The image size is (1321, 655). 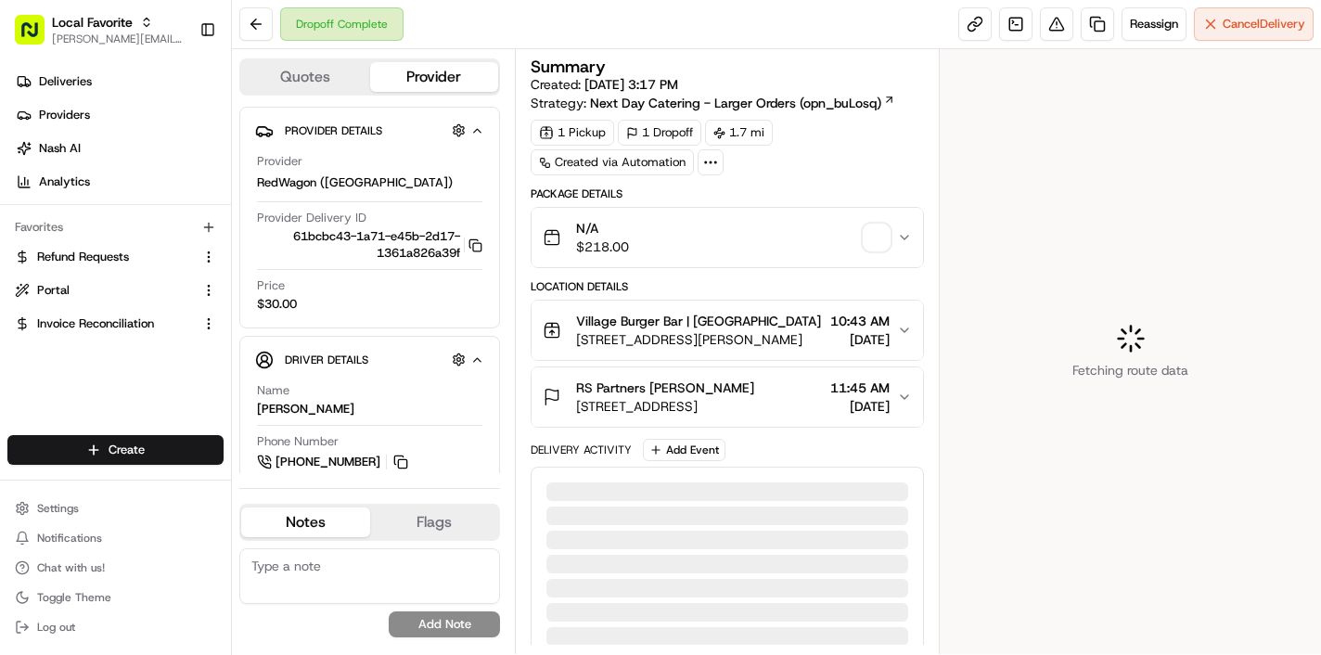 What do you see at coordinates (369, 130) in the screenshot?
I see `button: Provider Details` at bounding box center [369, 130].